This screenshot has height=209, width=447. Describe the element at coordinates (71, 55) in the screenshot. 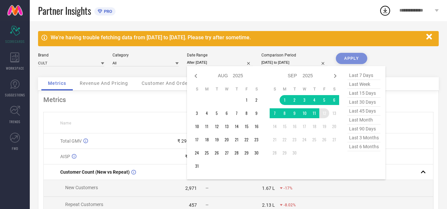

I see `div: Brand` at that location.